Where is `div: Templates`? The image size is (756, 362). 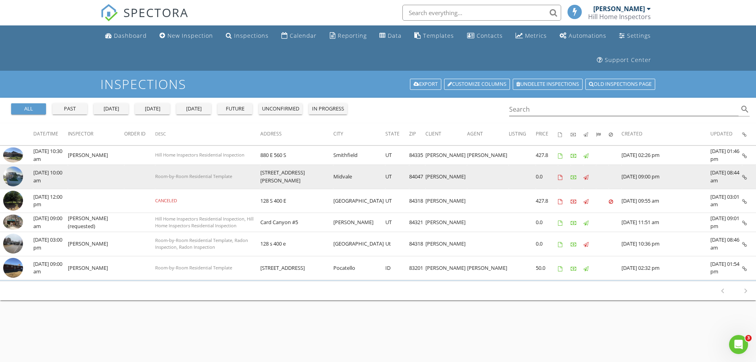
div: Templates is located at coordinates (439, 35).